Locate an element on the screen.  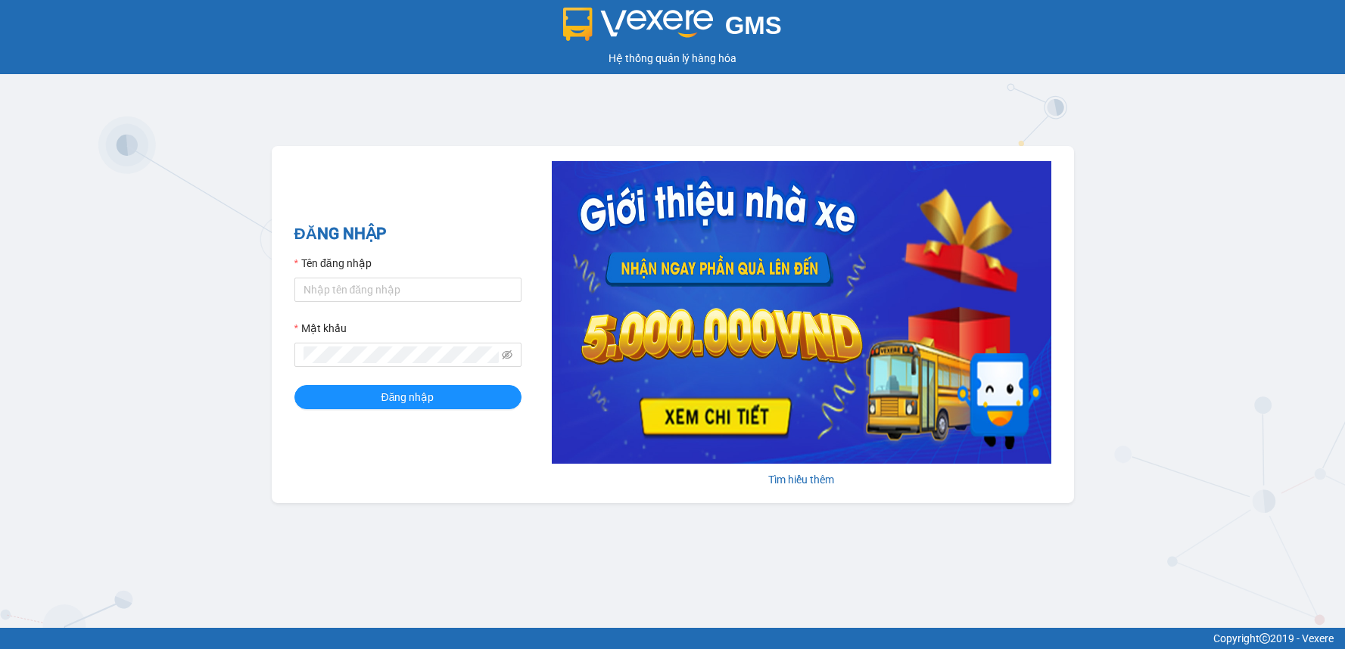
input: Mật khẩu is located at coordinates (401, 355).